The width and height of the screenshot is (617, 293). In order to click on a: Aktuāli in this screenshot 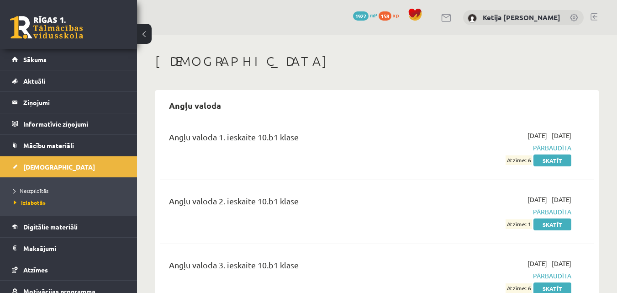, I will do `click(68, 81)`.